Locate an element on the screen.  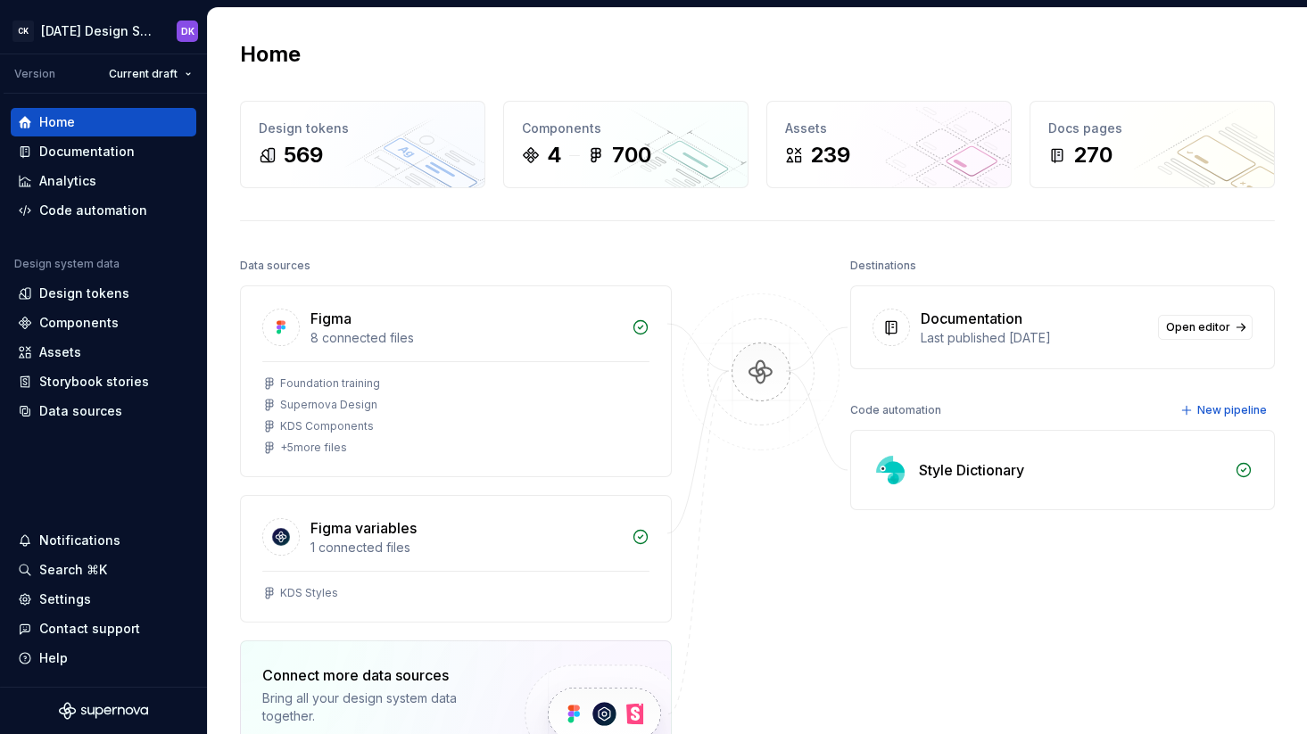
div: KDS Styles is located at coordinates (309, 593).